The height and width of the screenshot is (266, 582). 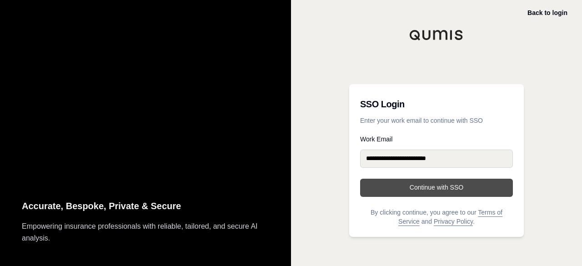 I want to click on h3: SSO Login, so click(x=437, y=104).